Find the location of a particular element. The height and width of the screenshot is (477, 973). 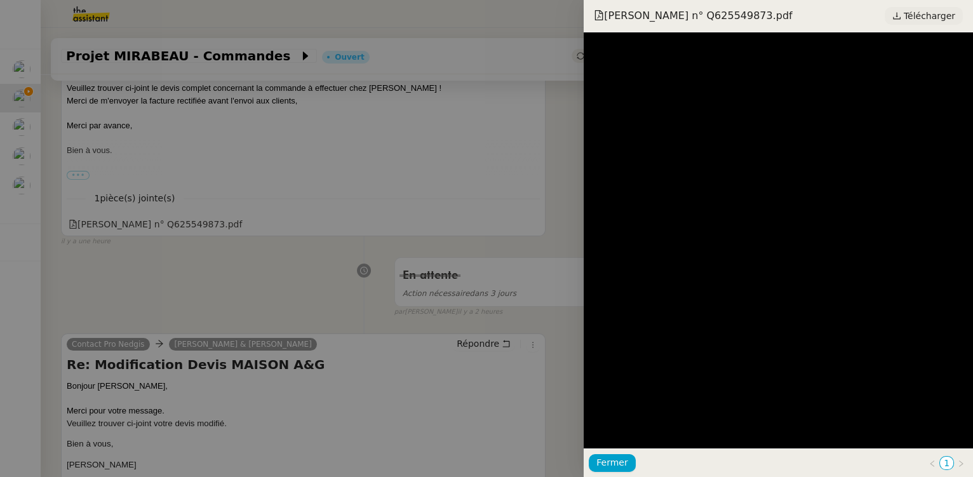

button: Page suivante is located at coordinates (961, 463).